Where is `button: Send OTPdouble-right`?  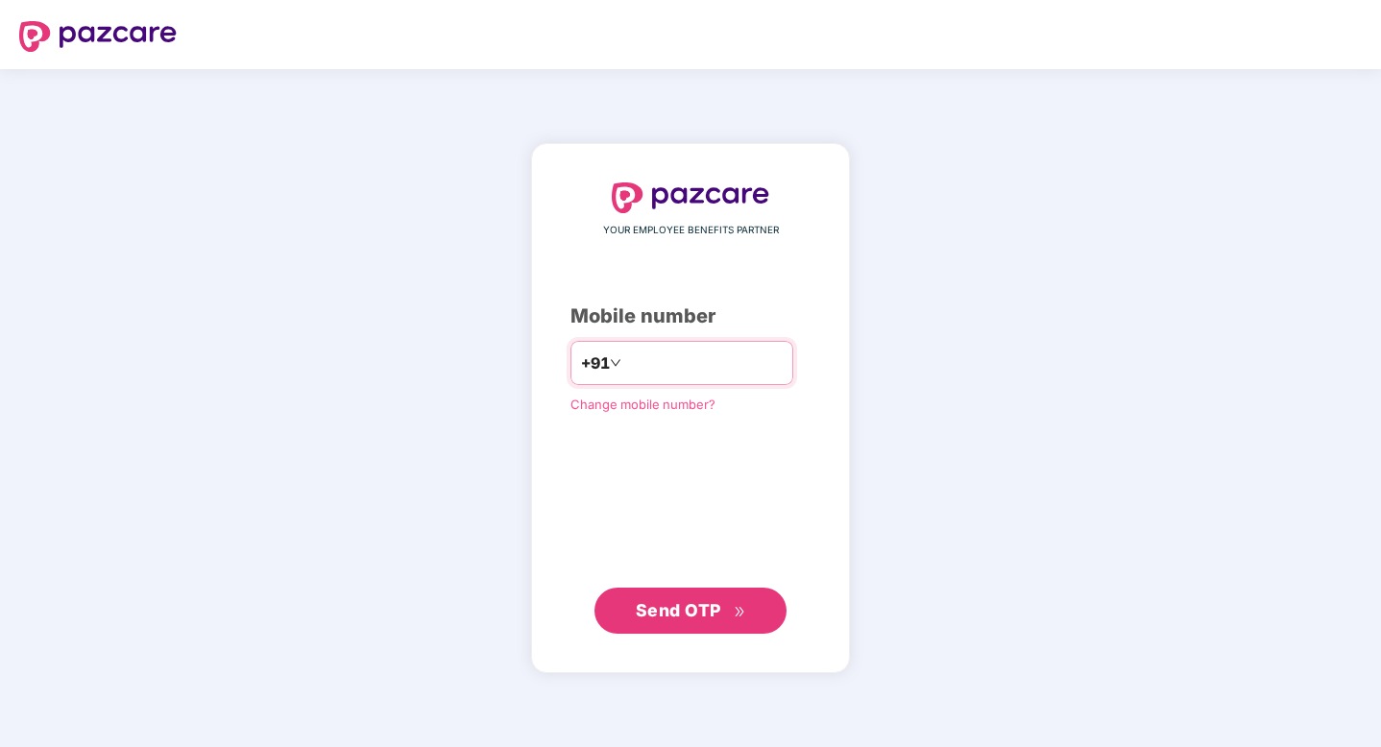 button: Send OTPdouble-right is located at coordinates (690, 611).